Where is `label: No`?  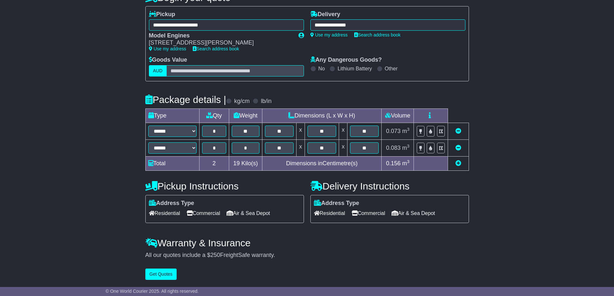 label: No is located at coordinates (322, 68).